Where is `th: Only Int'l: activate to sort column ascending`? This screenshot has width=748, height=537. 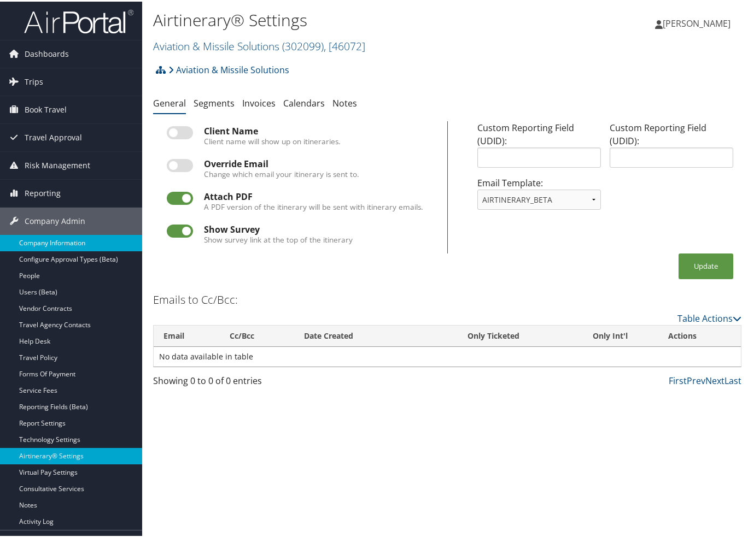 th: Only Int'l: activate to sort column ascending is located at coordinates (610, 335).